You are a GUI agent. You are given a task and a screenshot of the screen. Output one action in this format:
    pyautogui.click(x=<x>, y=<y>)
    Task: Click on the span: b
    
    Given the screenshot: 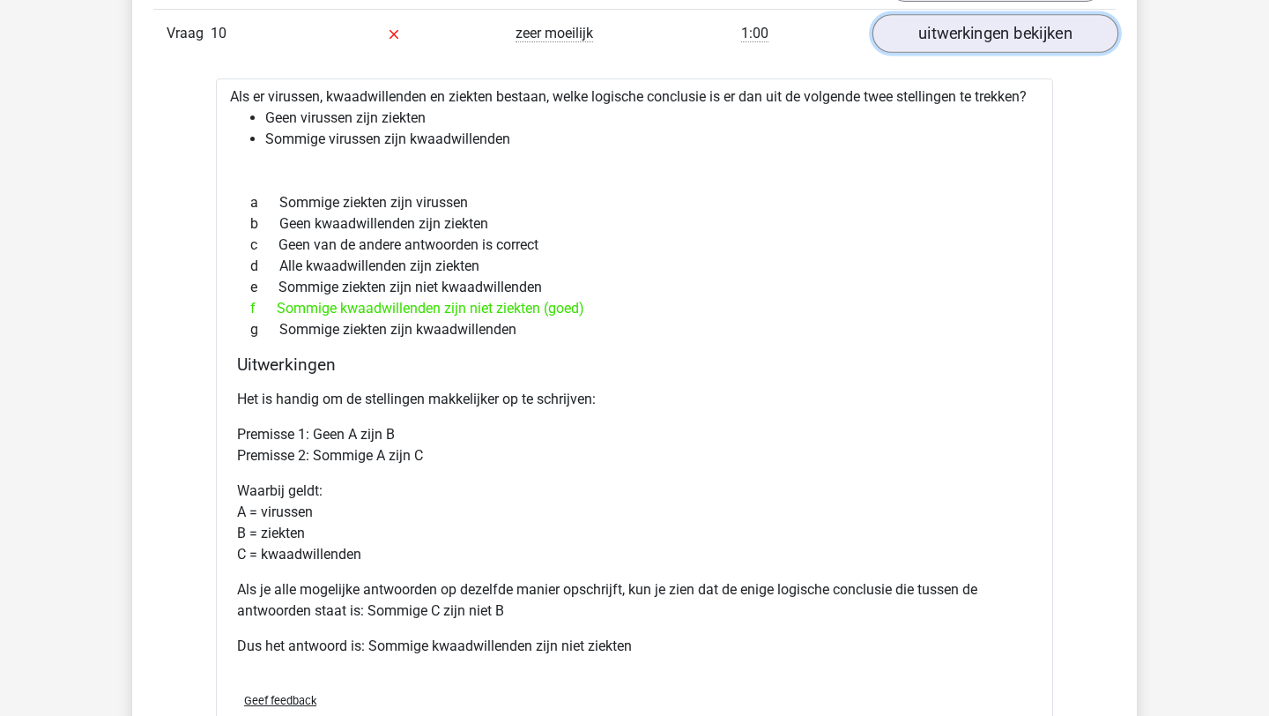 What is the action you would take?
    pyautogui.click(x=264, y=224)
    